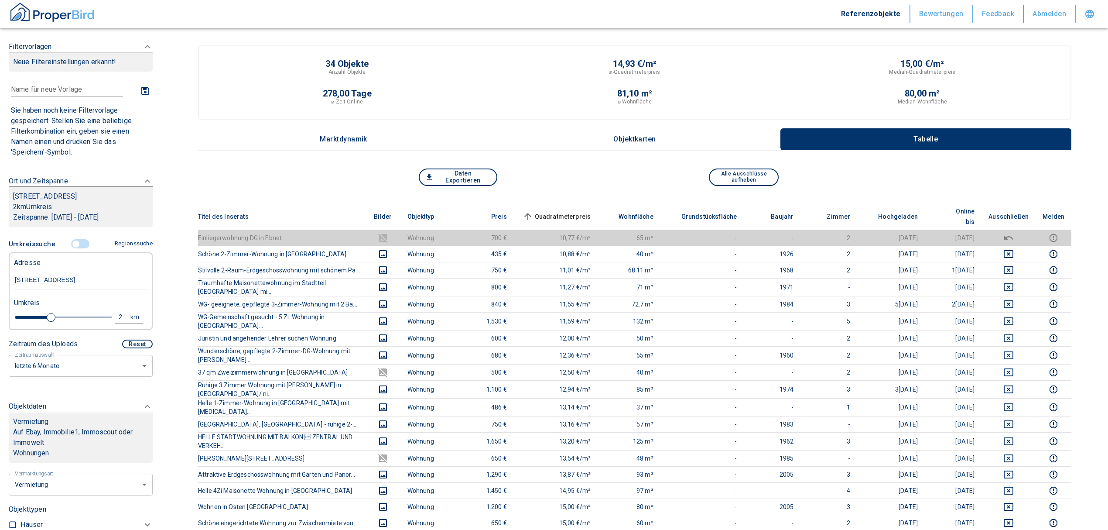  I want to click on td: 11,59 €/m², so click(556, 321).